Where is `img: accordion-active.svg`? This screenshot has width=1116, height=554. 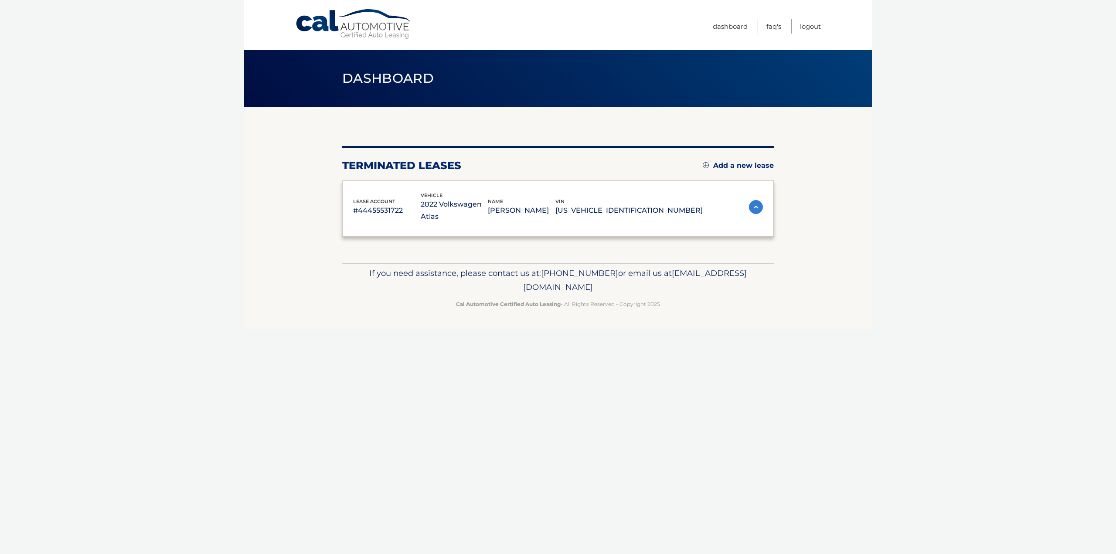 img: accordion-active.svg is located at coordinates (756, 207).